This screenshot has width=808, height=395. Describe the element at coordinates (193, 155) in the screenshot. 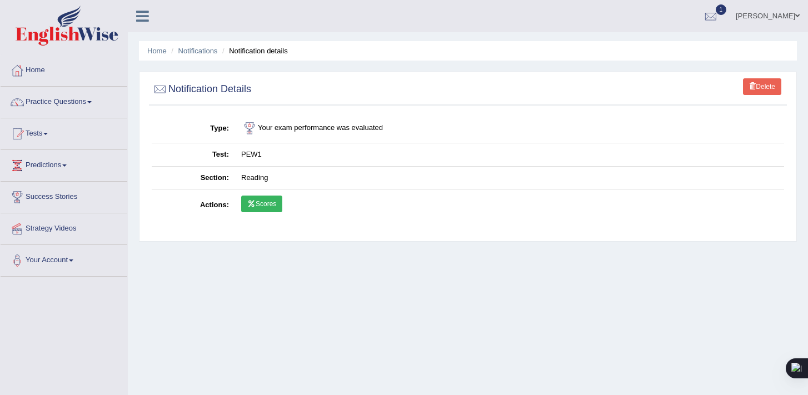

I see `th: Test` at that location.